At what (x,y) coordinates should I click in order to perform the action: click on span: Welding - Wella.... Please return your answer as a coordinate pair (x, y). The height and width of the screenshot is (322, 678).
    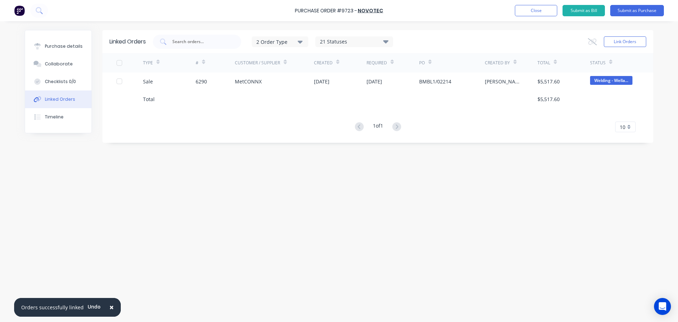
    Looking at the image, I should click on (611, 80).